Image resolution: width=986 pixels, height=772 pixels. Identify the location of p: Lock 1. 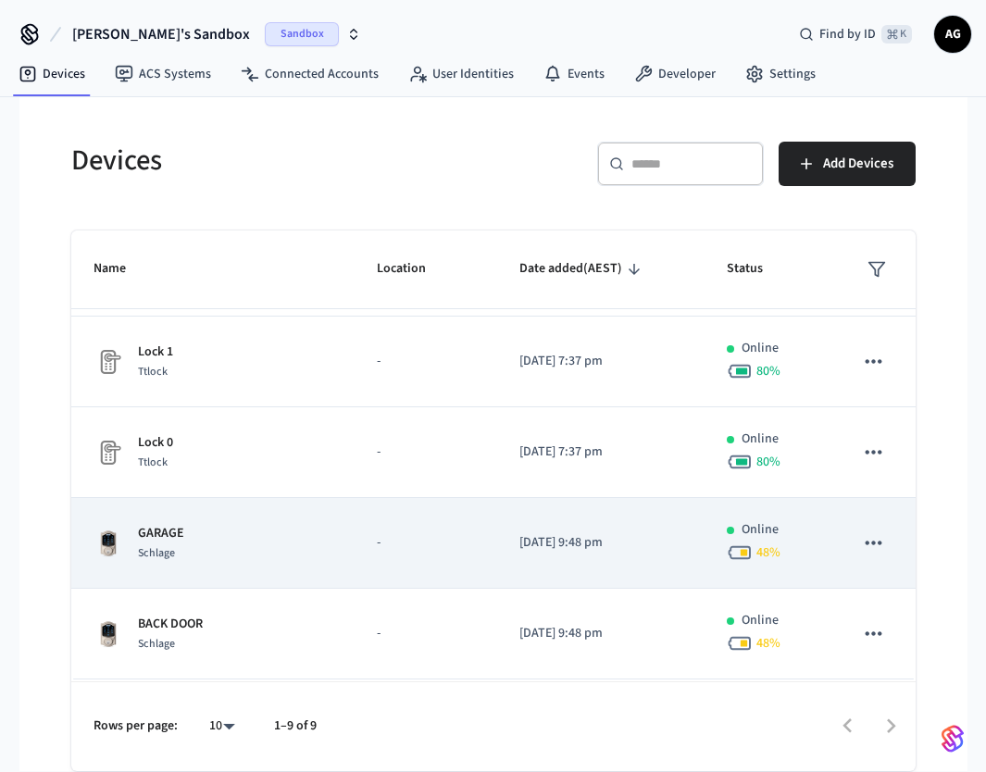
(156, 352).